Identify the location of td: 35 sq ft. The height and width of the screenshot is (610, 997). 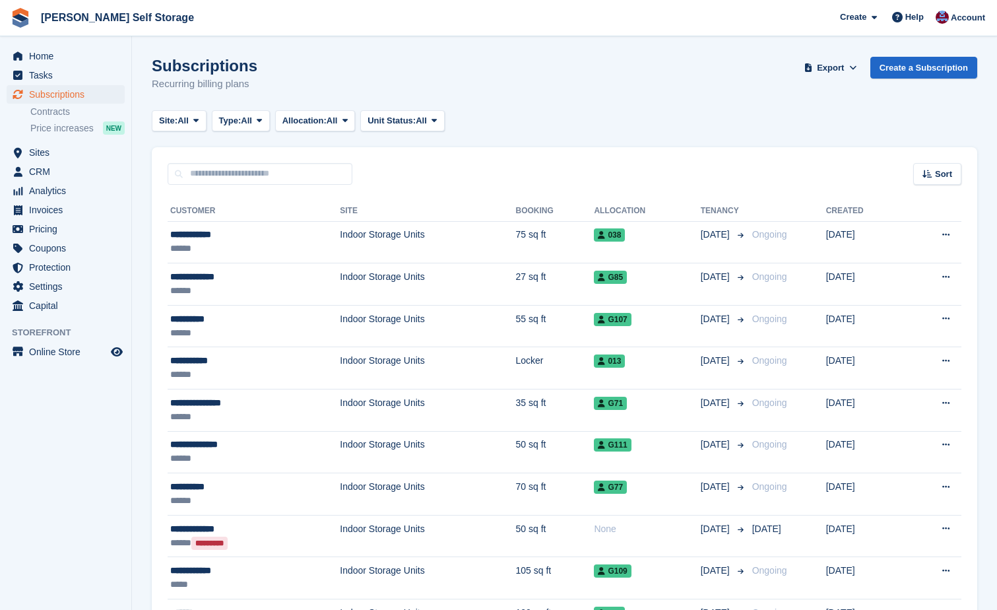
(555, 411).